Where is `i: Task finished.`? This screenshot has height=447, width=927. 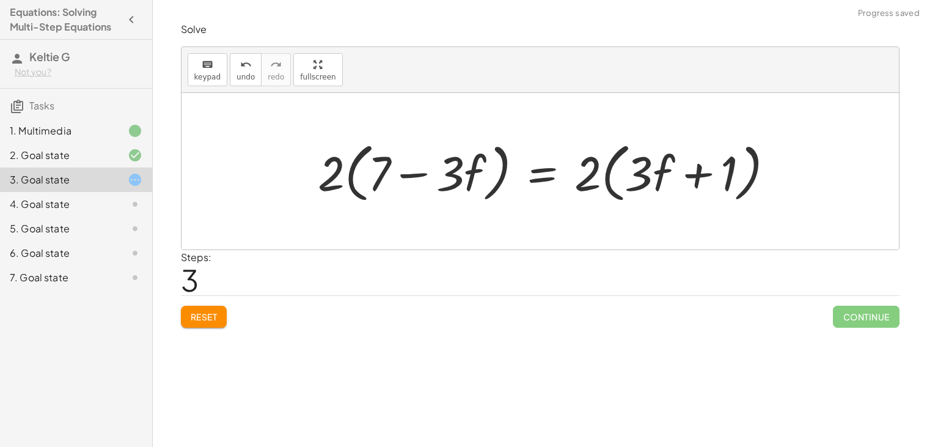 i: Task finished. is located at coordinates (135, 131).